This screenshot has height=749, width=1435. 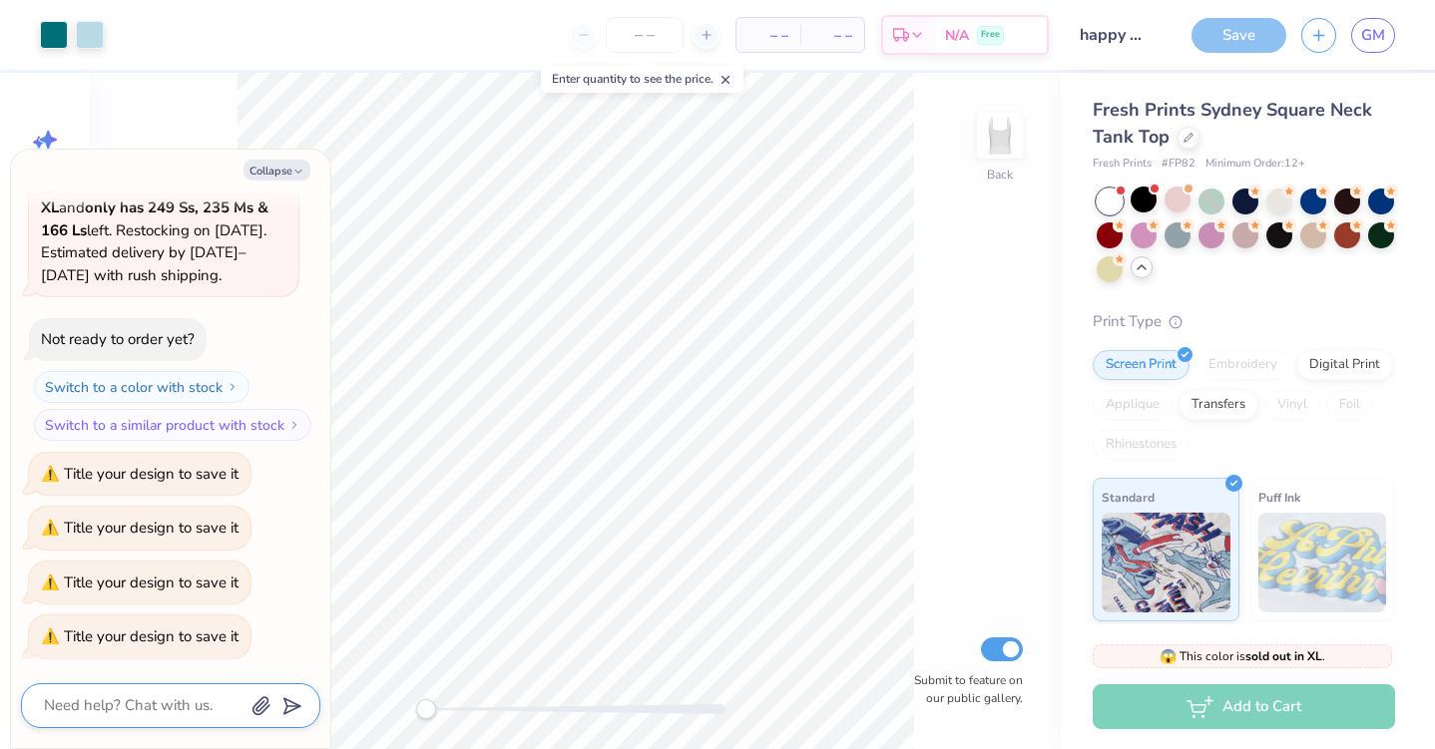 What do you see at coordinates (1132, 405) in the screenshot?
I see `div: Applique` at bounding box center [1132, 405].